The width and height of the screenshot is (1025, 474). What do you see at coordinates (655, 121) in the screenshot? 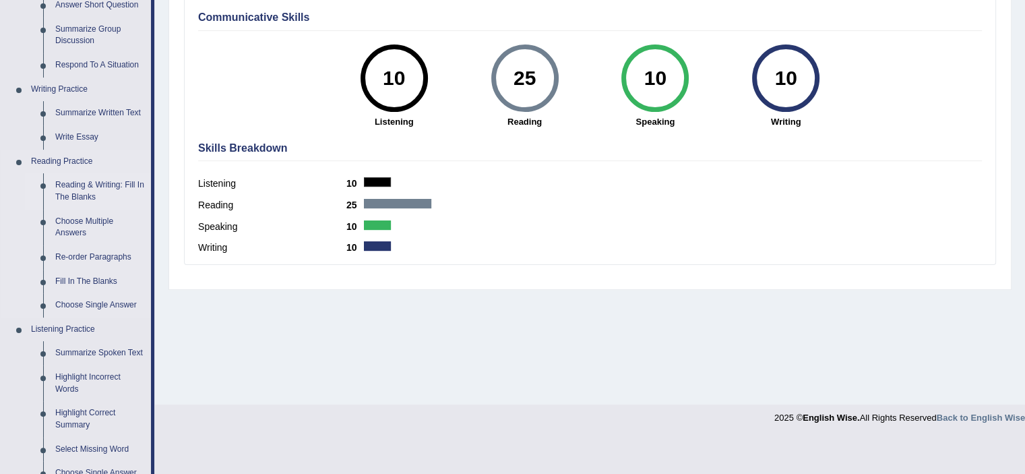
I see `strong: Speaking` at bounding box center [655, 121].